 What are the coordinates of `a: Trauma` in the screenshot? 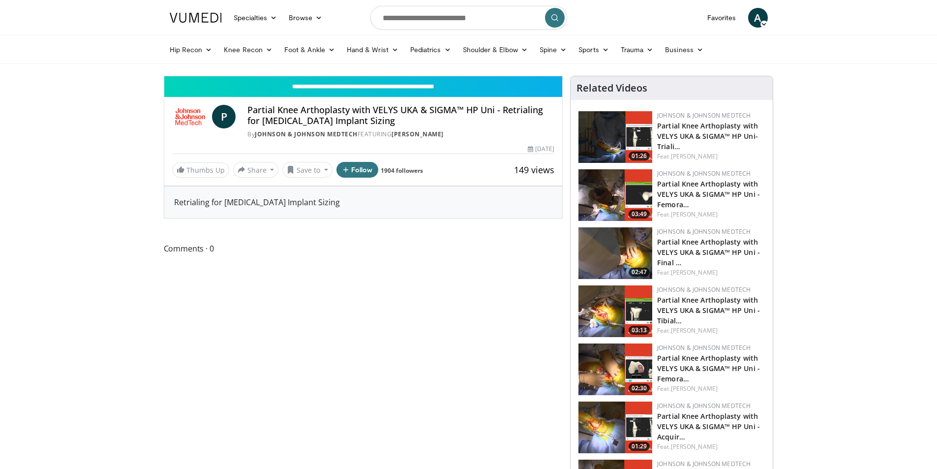 It's located at (637, 50).